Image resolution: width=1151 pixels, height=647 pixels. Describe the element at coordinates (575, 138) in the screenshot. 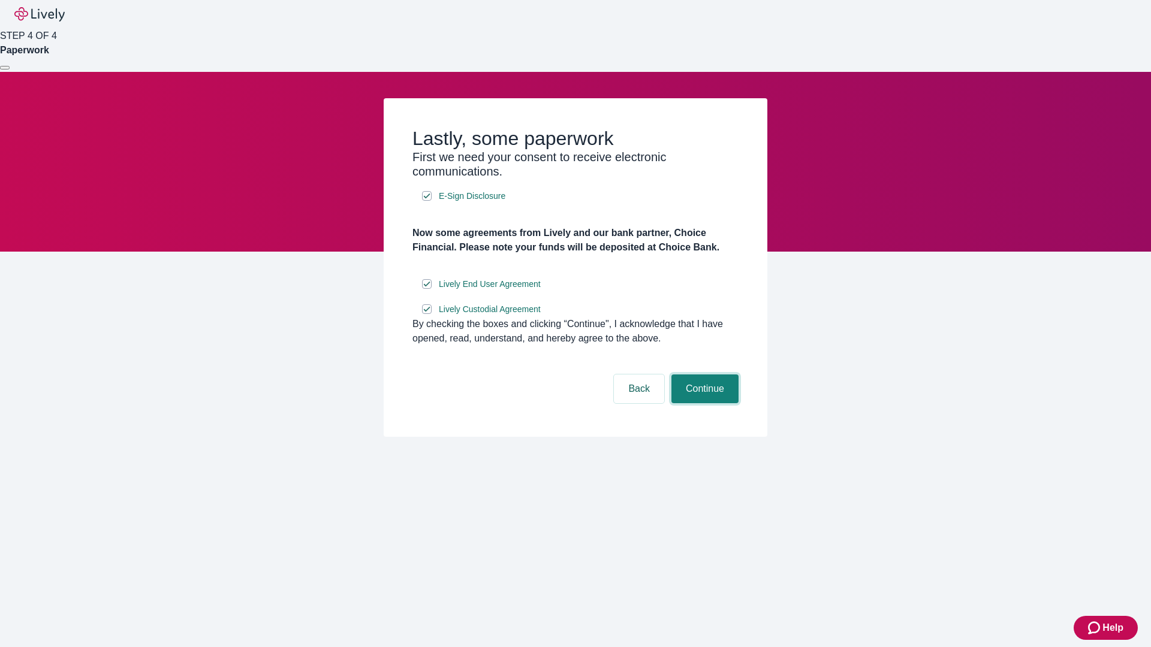

I see `h2: Lastly, some paperwork` at that location.